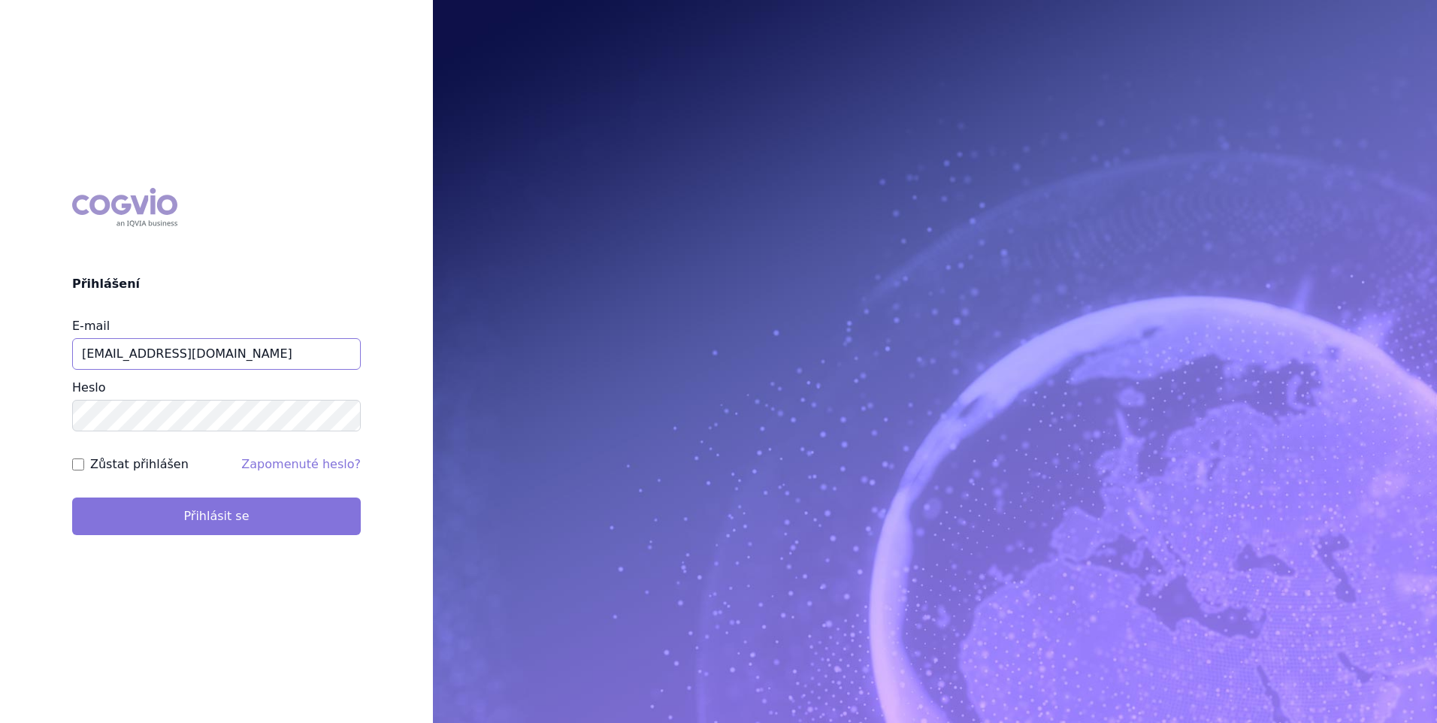  Describe the element at coordinates (216, 516) in the screenshot. I see `button: Přihlásit se` at that location.